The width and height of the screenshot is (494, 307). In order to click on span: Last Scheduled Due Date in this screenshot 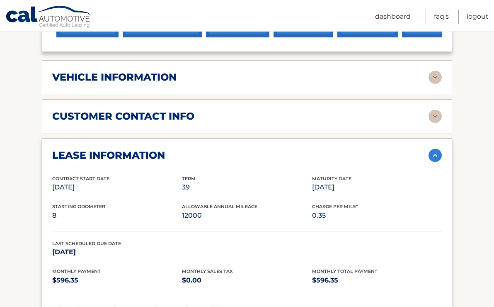, I will do `click(87, 243)`.